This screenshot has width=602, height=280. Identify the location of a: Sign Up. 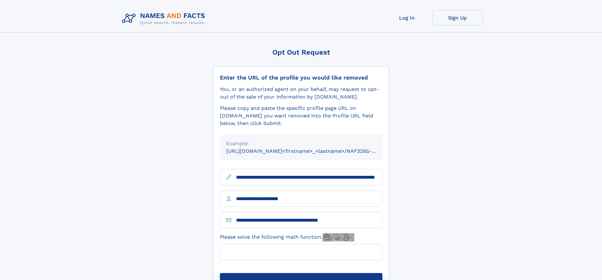
(458, 18).